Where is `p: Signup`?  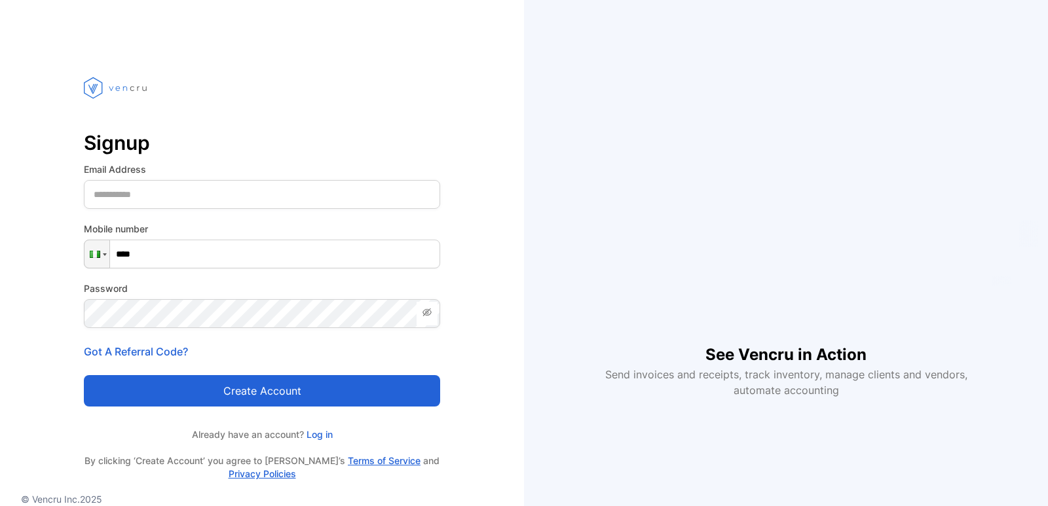
p: Signup is located at coordinates (262, 143).